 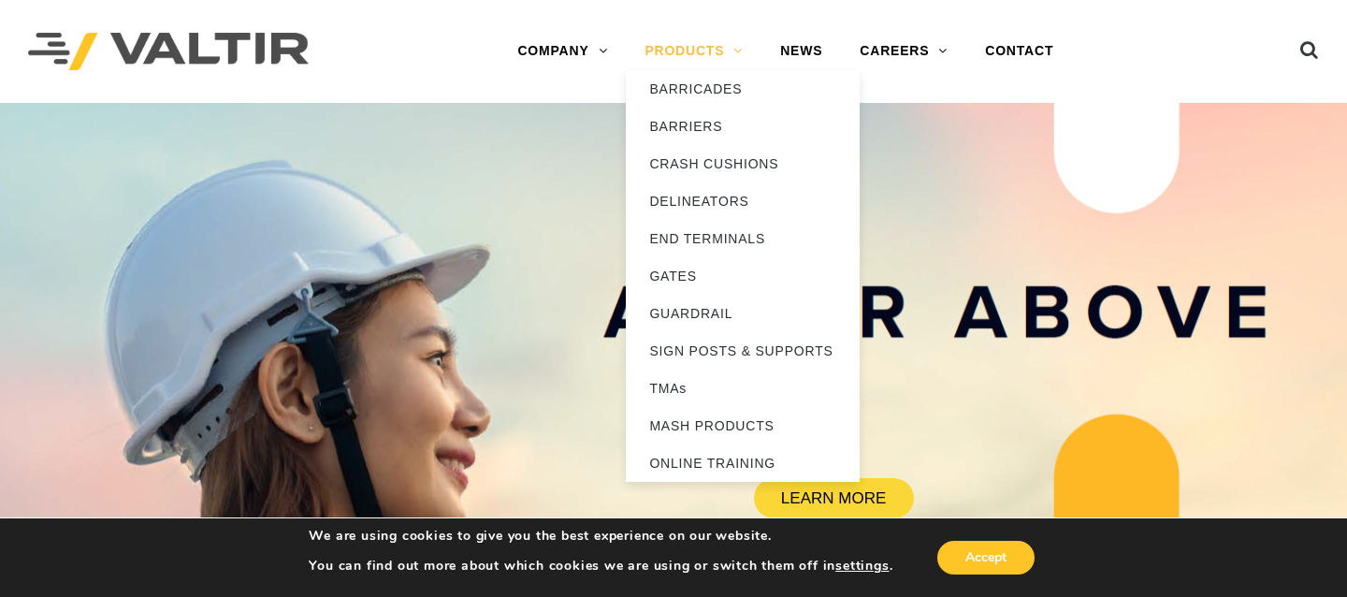 I want to click on a: ONLINE TRAINING, so click(x=743, y=463).